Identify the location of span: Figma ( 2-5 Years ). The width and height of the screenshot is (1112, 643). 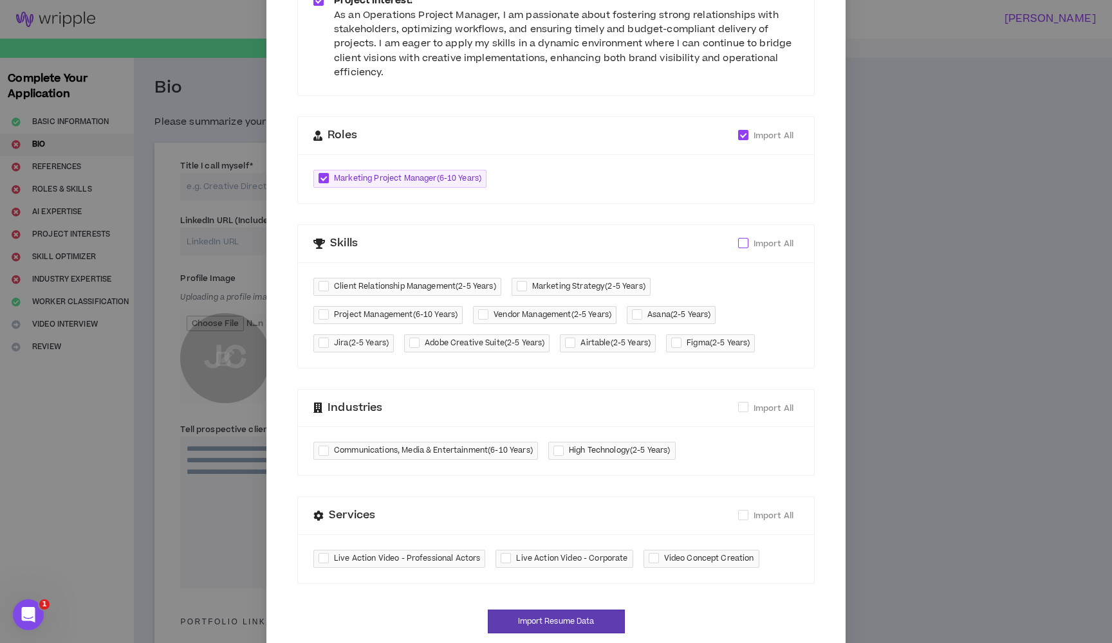
(718, 343).